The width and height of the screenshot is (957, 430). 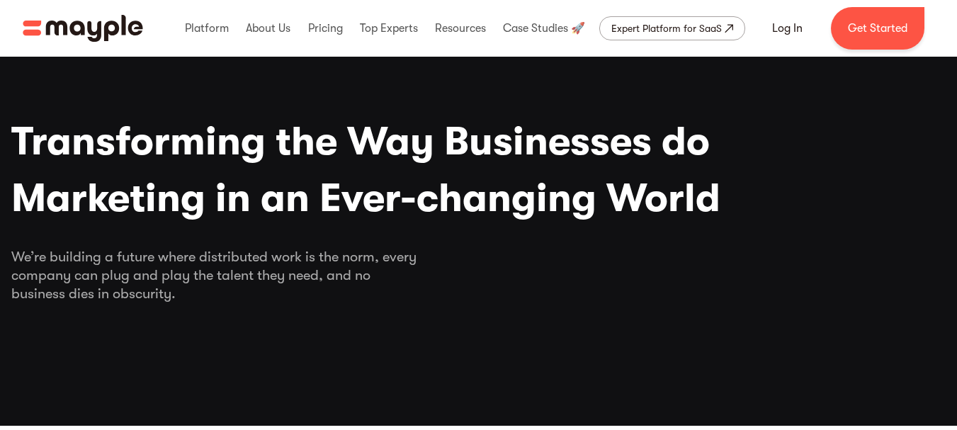 What do you see at coordinates (877, 28) in the screenshot?
I see `a: Get Started` at bounding box center [877, 28].